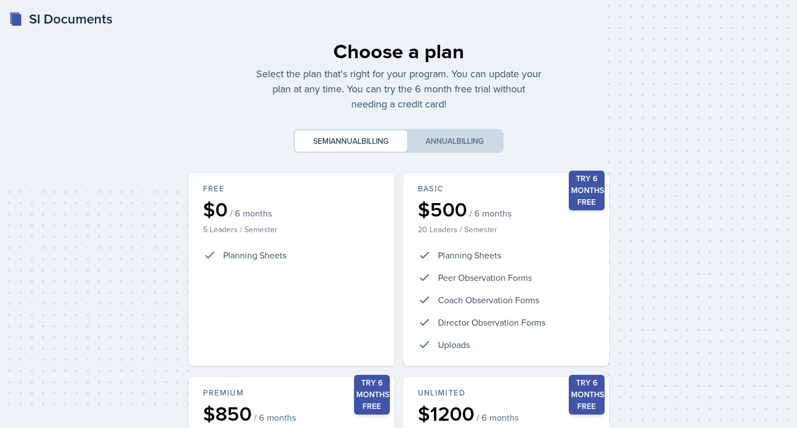 The height and width of the screenshot is (428, 797). I want to click on div: Unlimited, so click(506, 393).